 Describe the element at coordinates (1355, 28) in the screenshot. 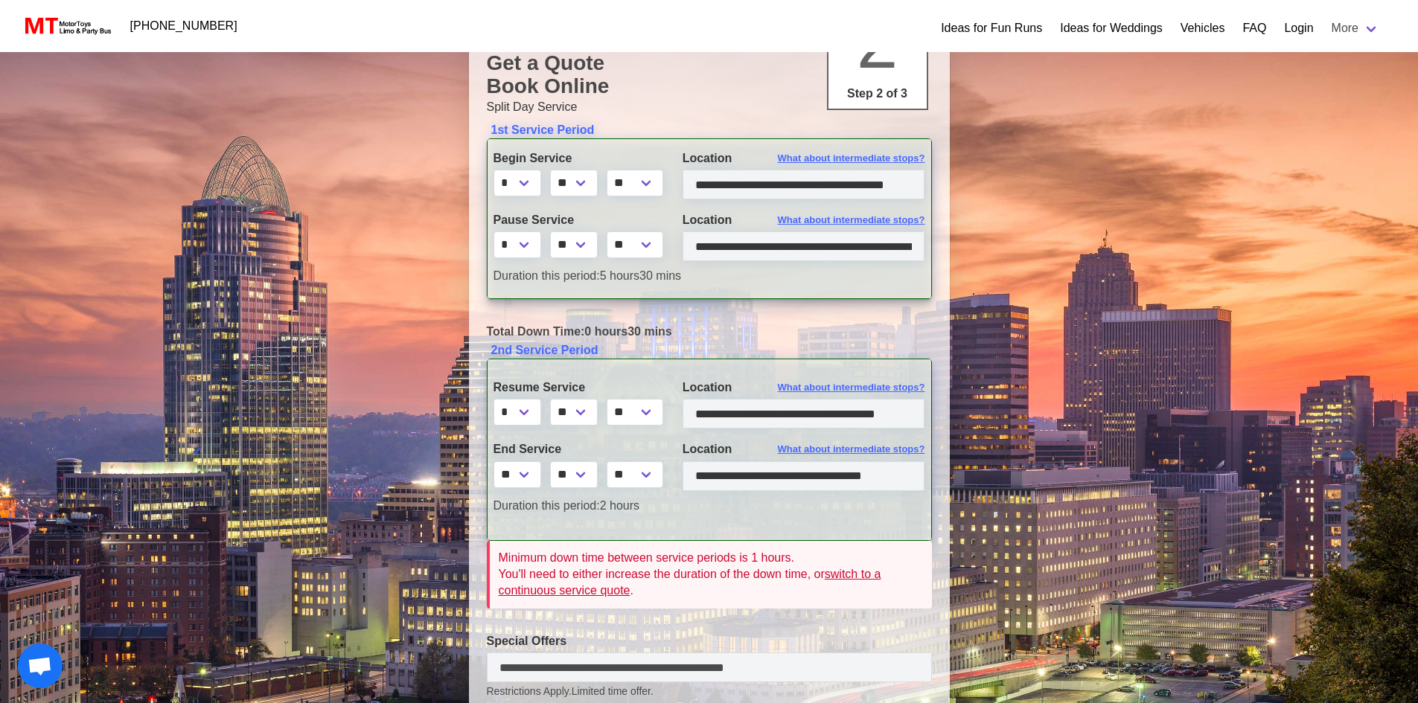

I see `a: More` at that location.